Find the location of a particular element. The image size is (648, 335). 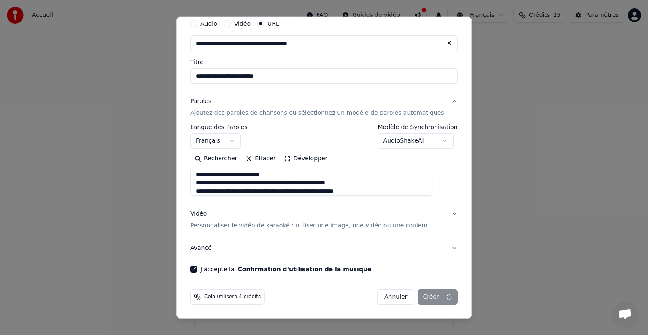

button: Annuler is located at coordinates (396, 297).